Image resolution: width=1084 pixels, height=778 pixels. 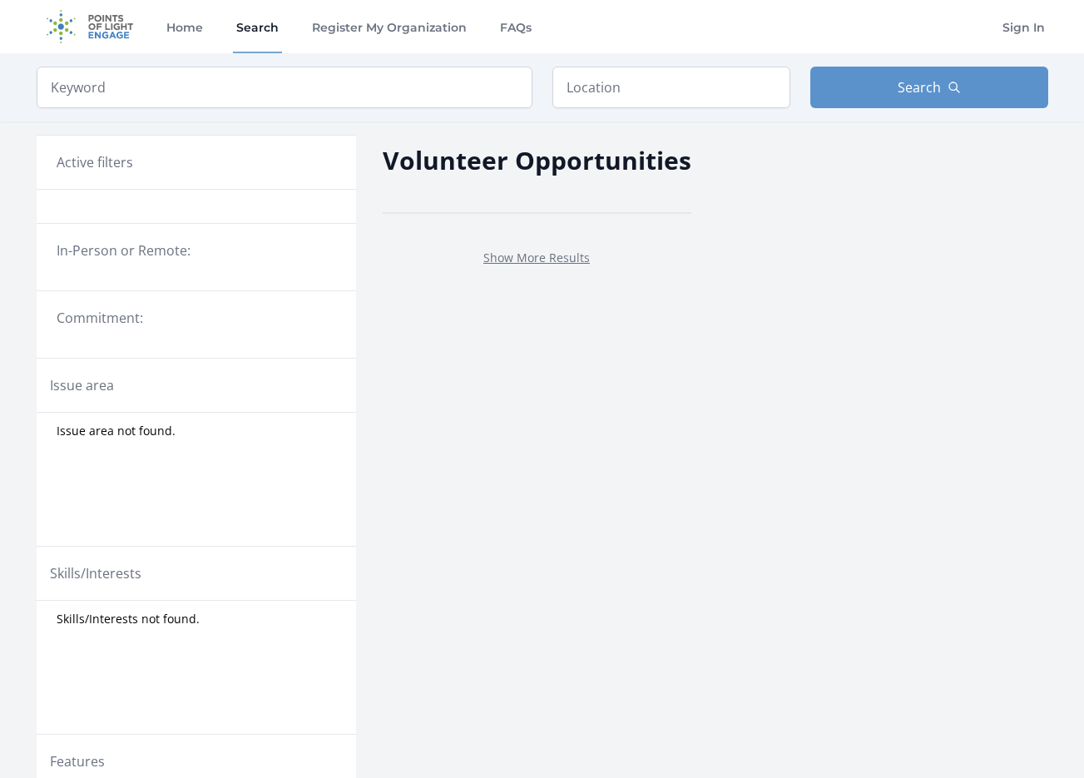 What do you see at coordinates (77, 761) in the screenshot?
I see `legend: Features` at bounding box center [77, 761].